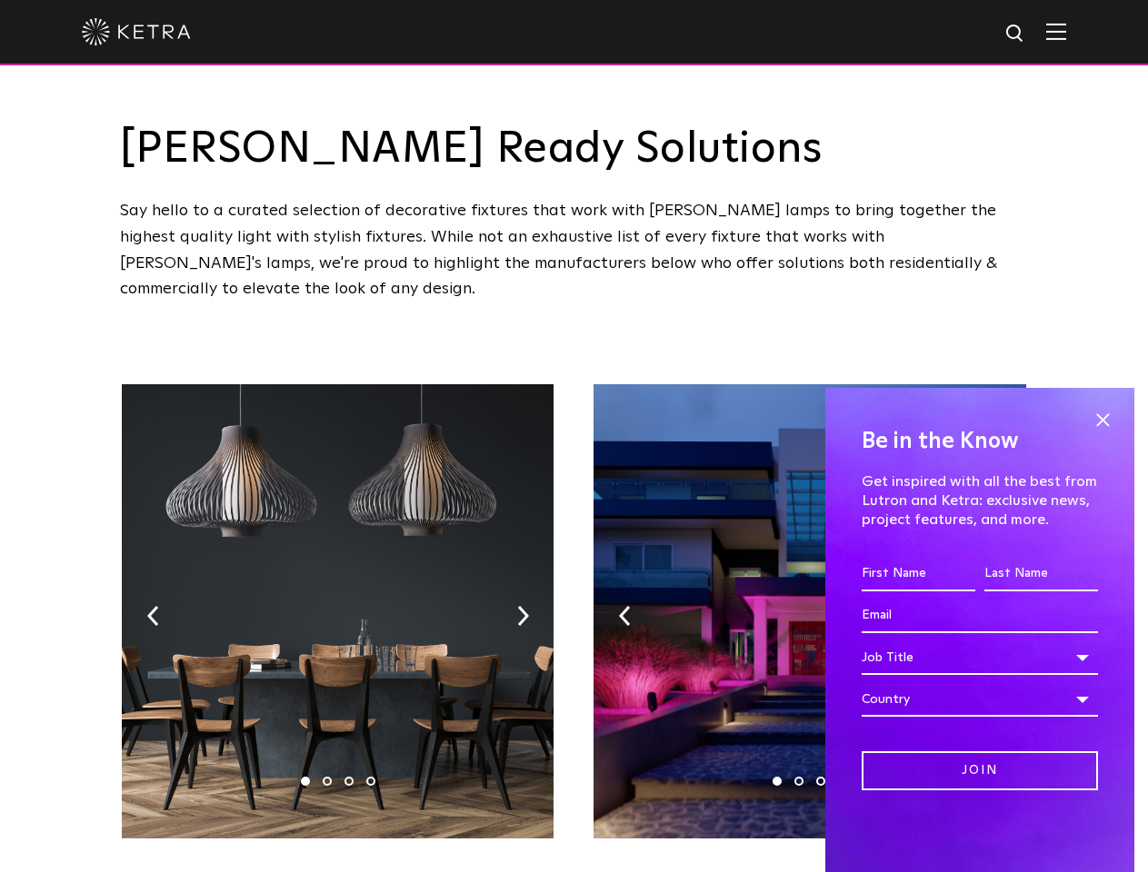  Describe the element at coordinates (809, 612) in the screenshot. I see `img: 03-1.jpg` at that location.